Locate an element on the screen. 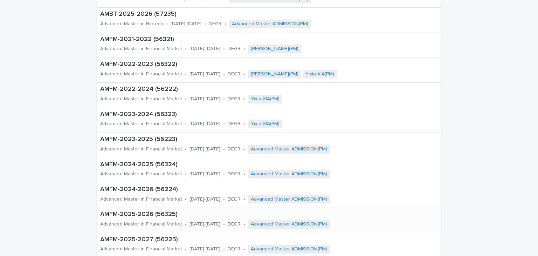 The image size is (538, 256). p: Advanced Master in Biotech is located at coordinates (132, 24).